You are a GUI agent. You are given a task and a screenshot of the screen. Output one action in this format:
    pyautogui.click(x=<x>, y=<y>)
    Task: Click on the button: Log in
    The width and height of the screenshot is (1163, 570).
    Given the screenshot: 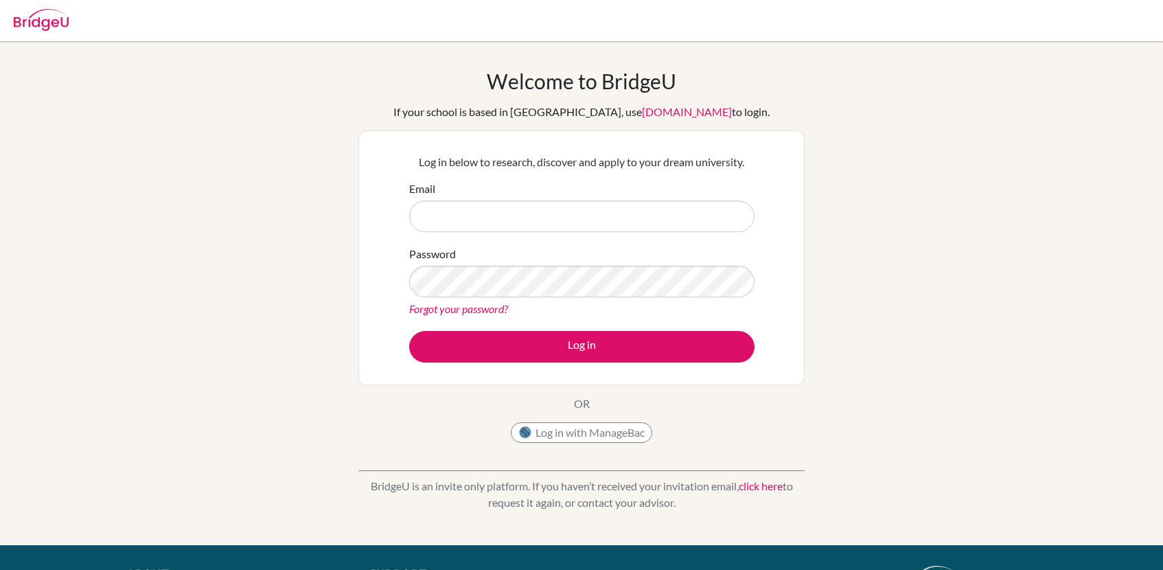 What is the action you would take?
    pyautogui.click(x=582, y=347)
    